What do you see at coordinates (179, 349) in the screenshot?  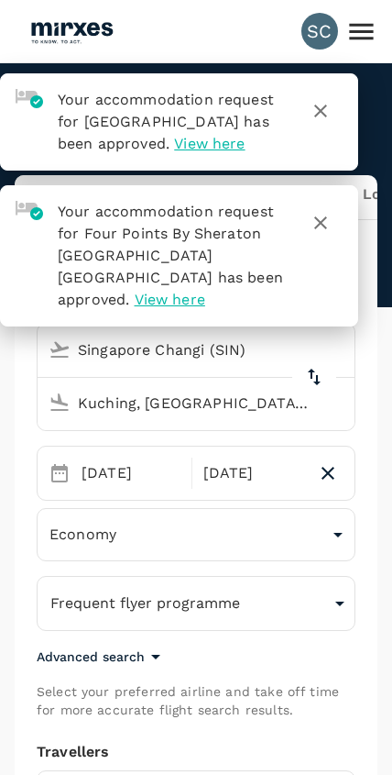 I see `input: Depart from` at bounding box center [179, 349].